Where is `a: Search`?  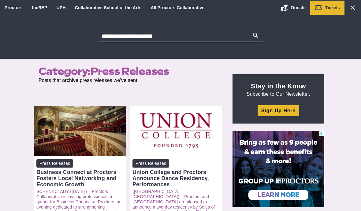
a: Search is located at coordinates (353, 8).